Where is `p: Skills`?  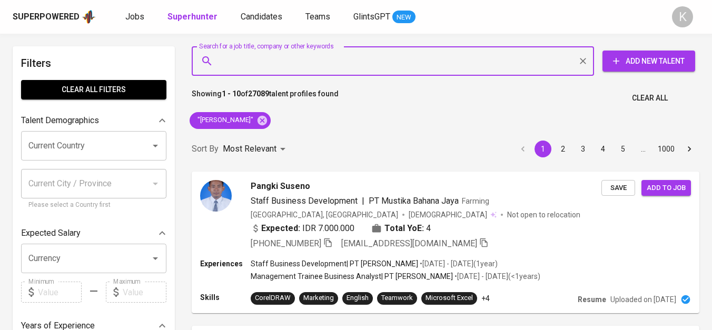 p: Skills is located at coordinates (225, 297).